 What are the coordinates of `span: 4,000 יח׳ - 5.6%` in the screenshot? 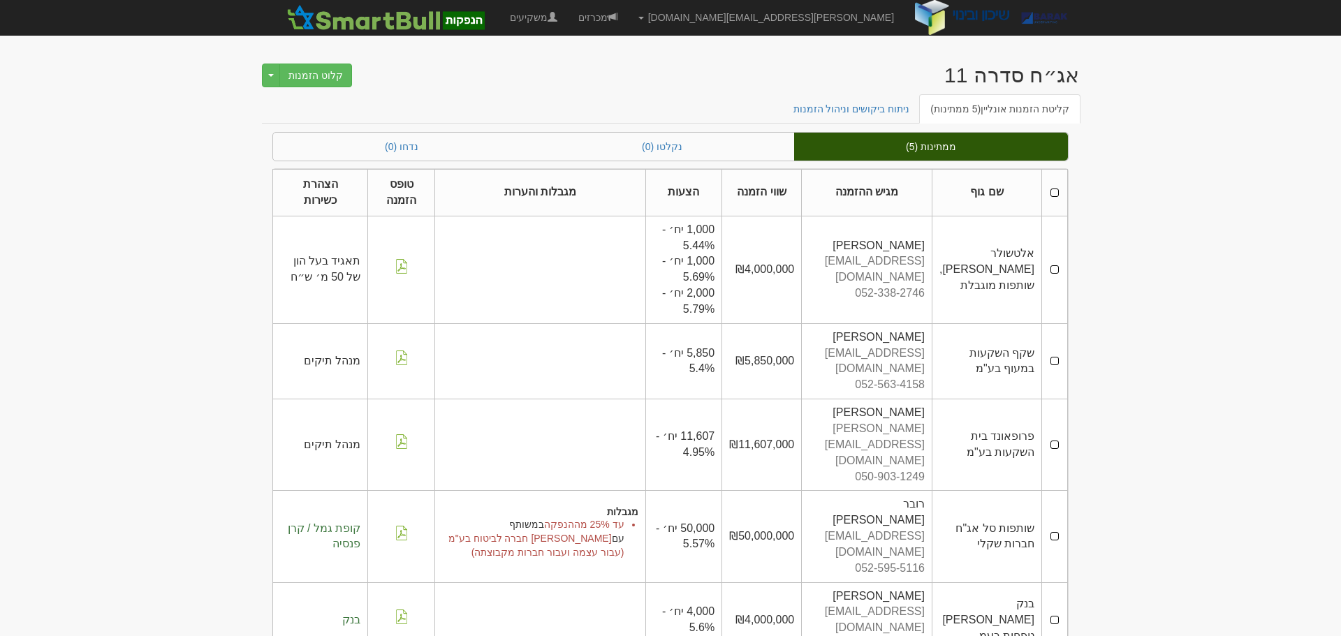 It's located at (688, 619).